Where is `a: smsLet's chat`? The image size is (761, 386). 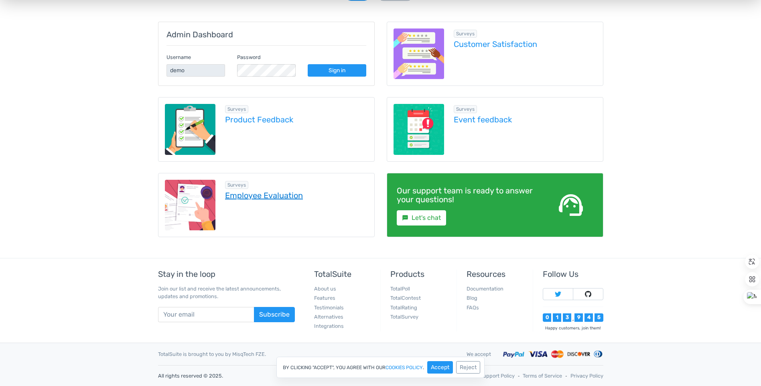 a: smsLet's chat is located at coordinates (421, 218).